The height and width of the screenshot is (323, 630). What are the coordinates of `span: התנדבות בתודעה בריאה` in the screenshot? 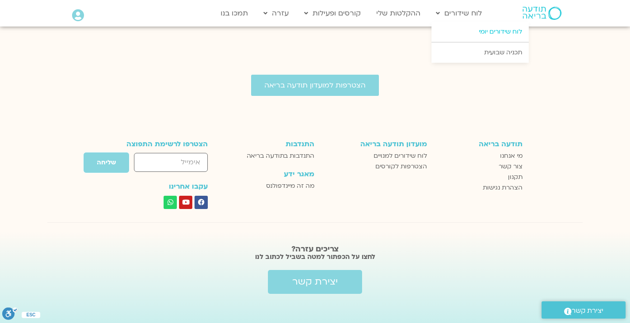 It's located at (280, 156).